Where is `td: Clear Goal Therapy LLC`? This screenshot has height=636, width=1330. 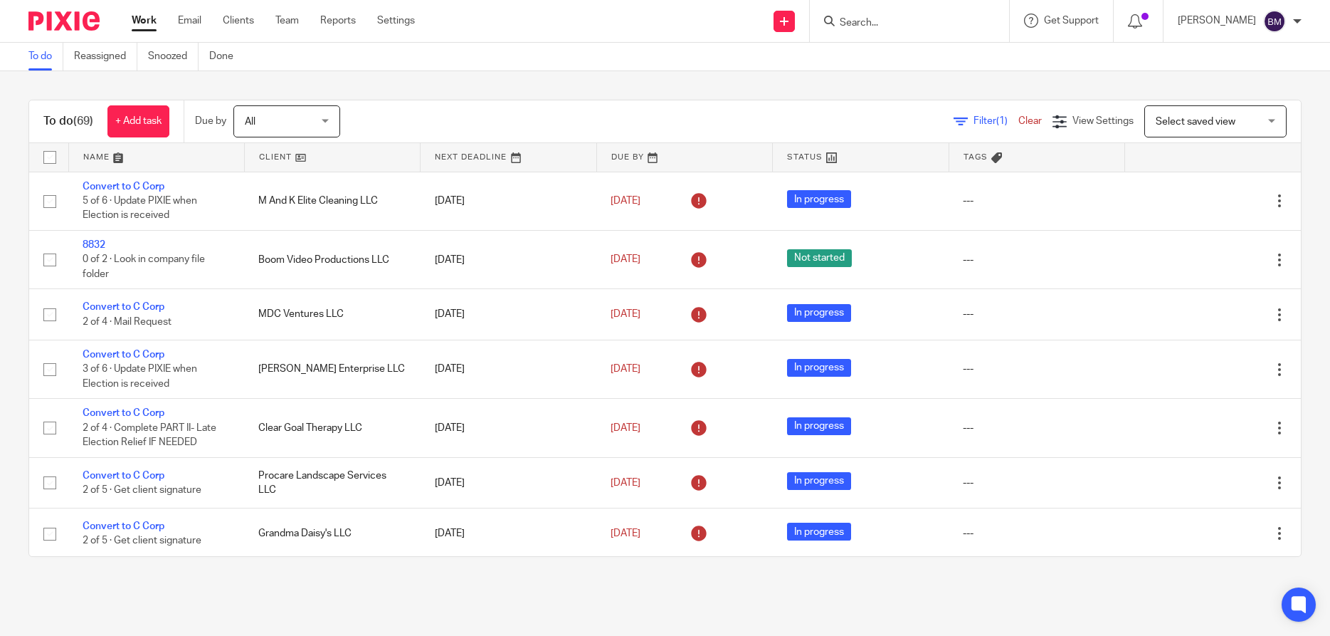
td: Clear Goal Therapy LLC is located at coordinates (332, 428).